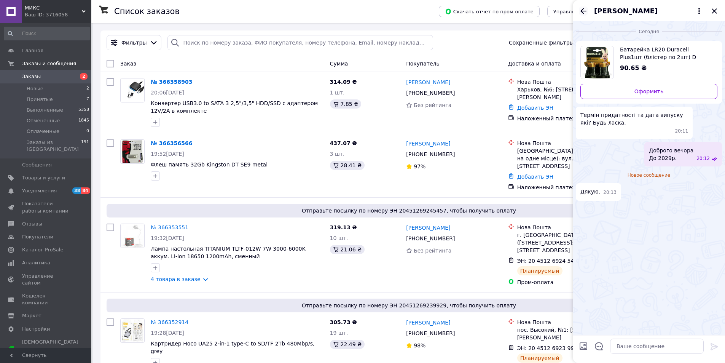 The image size is (725, 363). Describe the element at coordinates (35, 89) in the screenshot. I see `span: Новые` at that location.